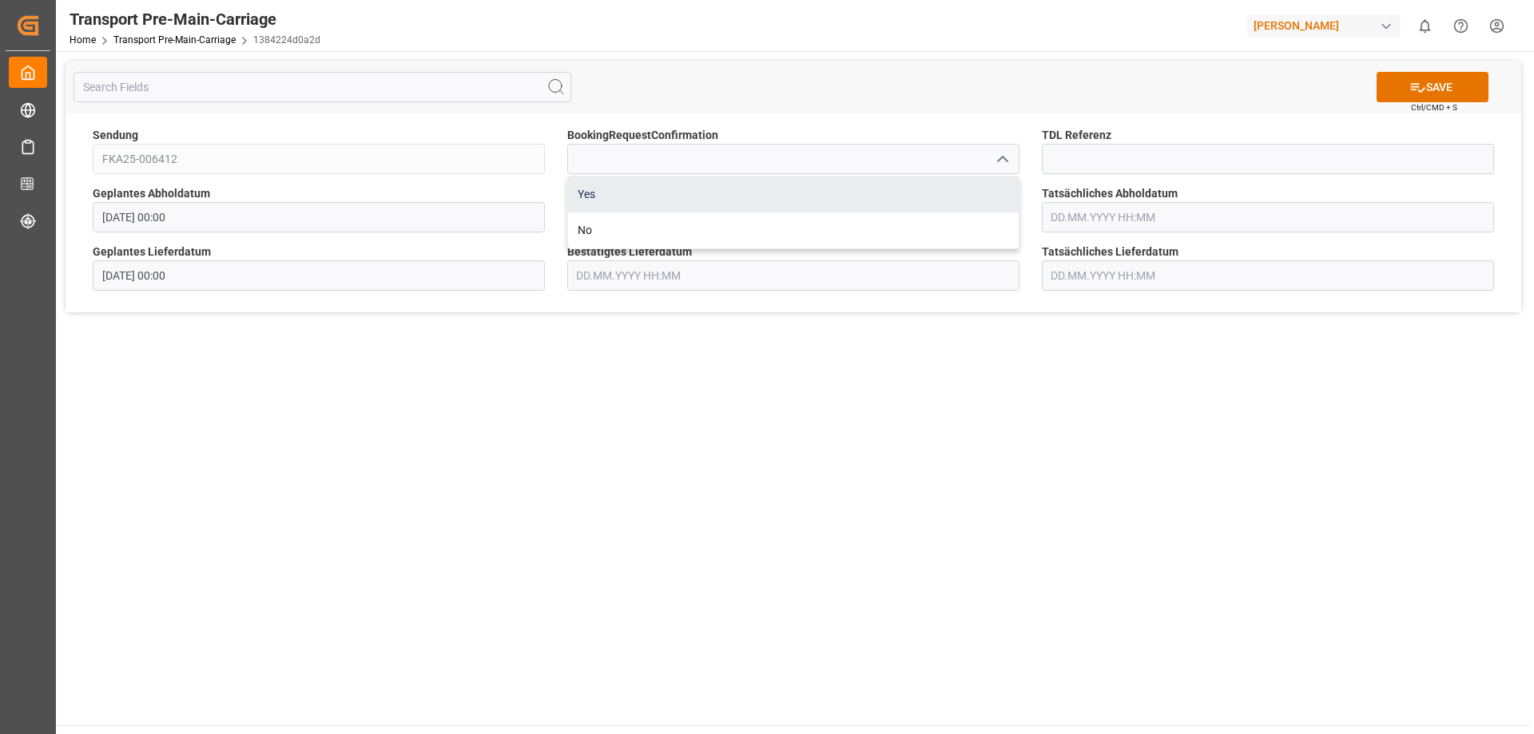 The width and height of the screenshot is (1534, 734). I want to click on span: Bestätigtes Lieferdatum, so click(630, 252).